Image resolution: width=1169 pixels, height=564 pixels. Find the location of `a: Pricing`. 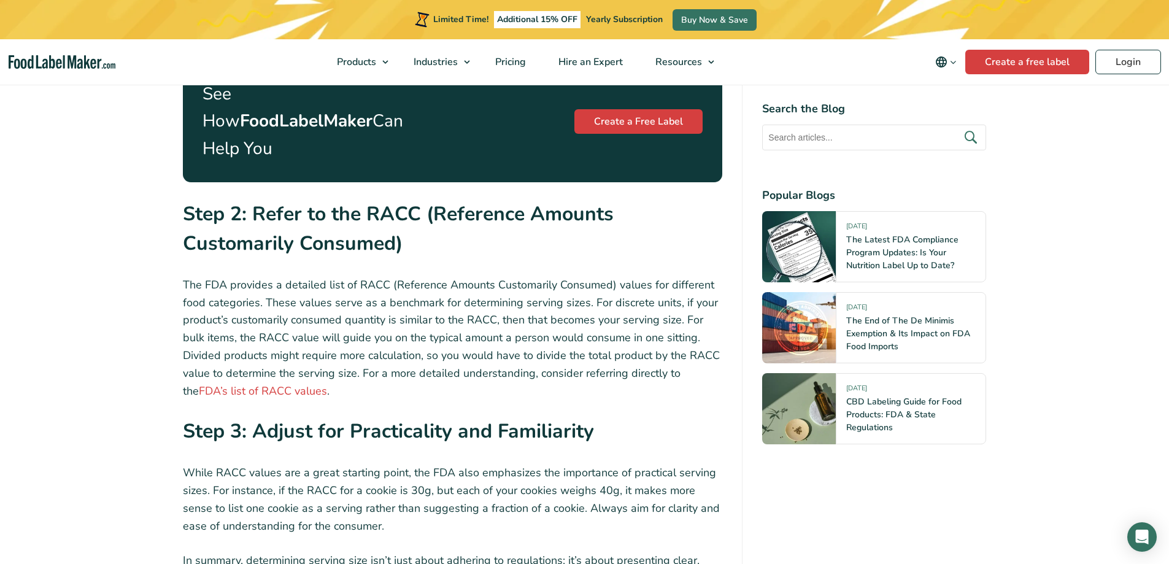

a: Pricing is located at coordinates (509, 62).